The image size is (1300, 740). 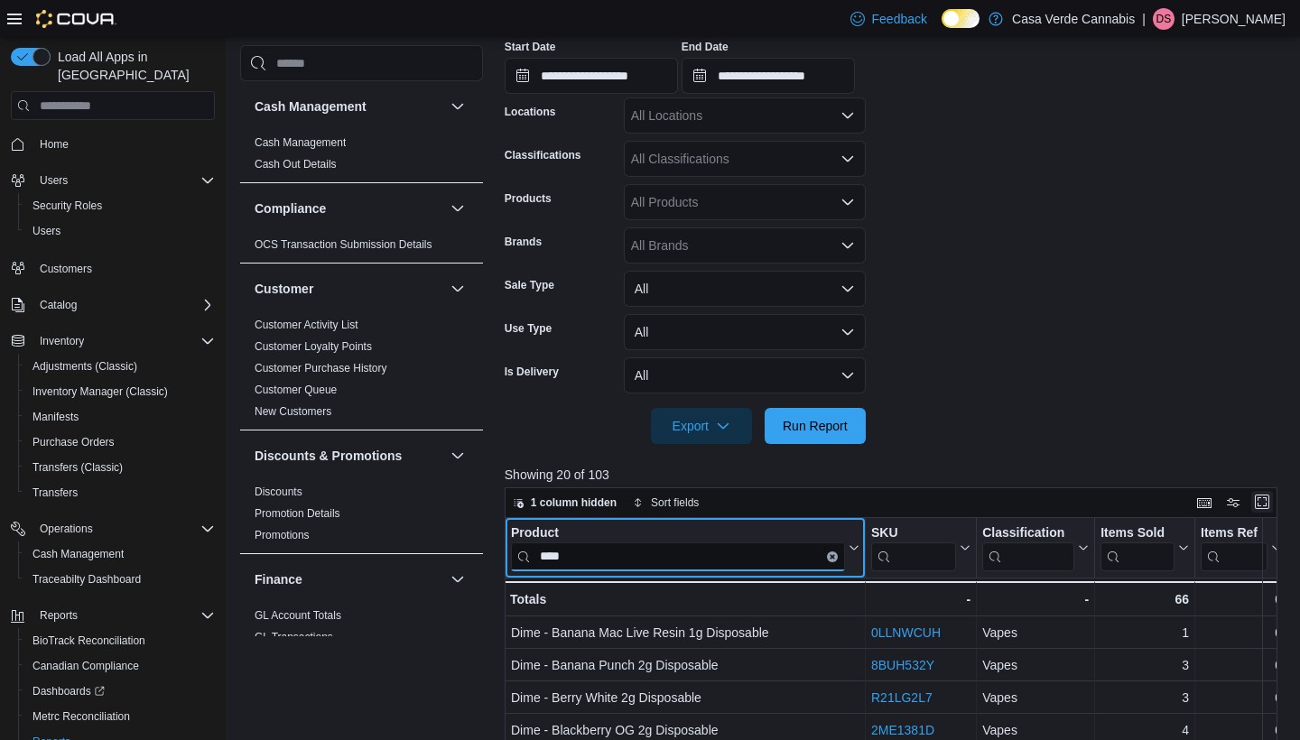 What do you see at coordinates (284, 289) in the screenshot?
I see `h3: Customer` at bounding box center [284, 289].